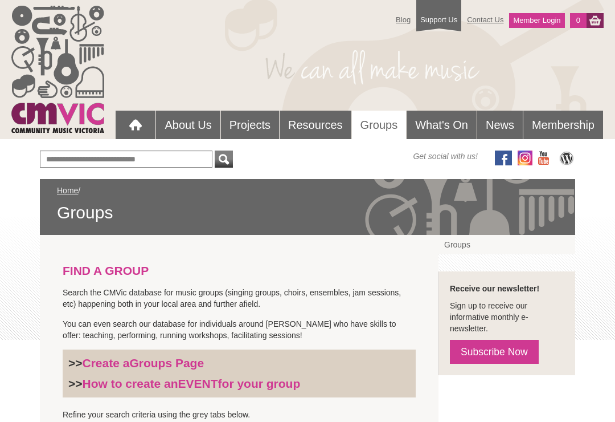 This screenshot has width=615, height=422. I want to click on p: Refine your search criteria using the grey tabs below., so click(239, 414).